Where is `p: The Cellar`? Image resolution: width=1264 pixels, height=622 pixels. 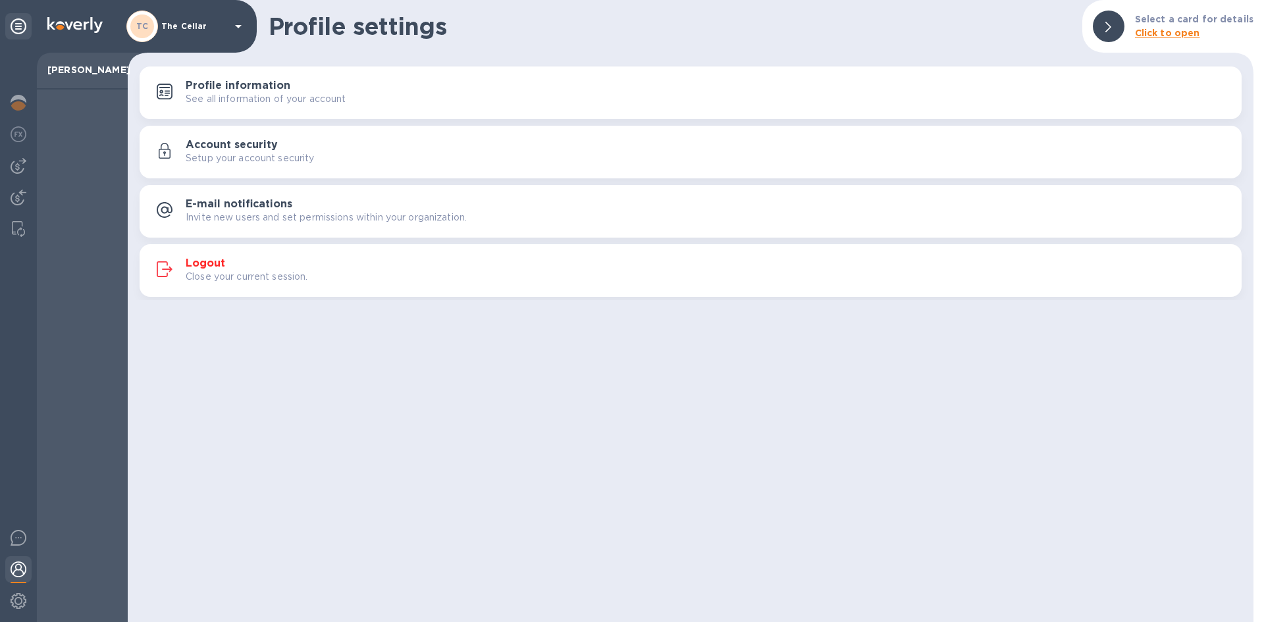
p: The Cellar is located at coordinates (194, 26).